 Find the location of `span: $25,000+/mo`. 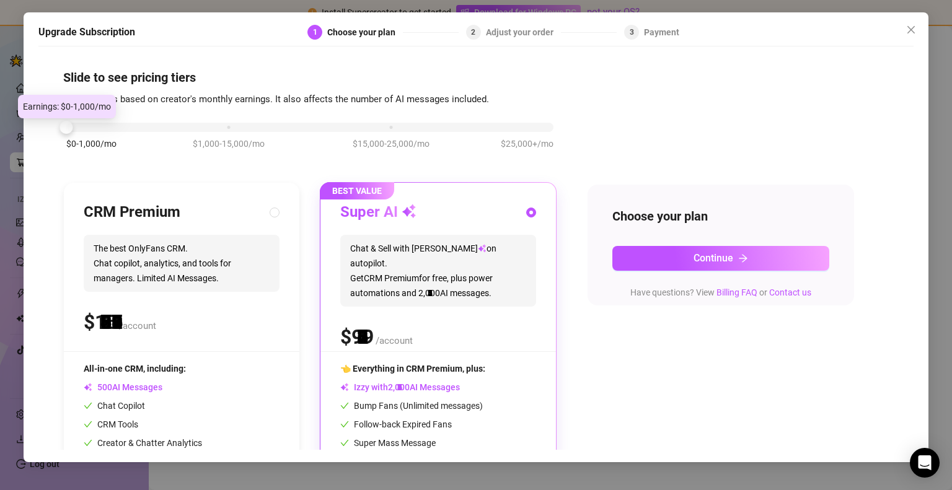

span: $25,000+/mo is located at coordinates (527, 144).